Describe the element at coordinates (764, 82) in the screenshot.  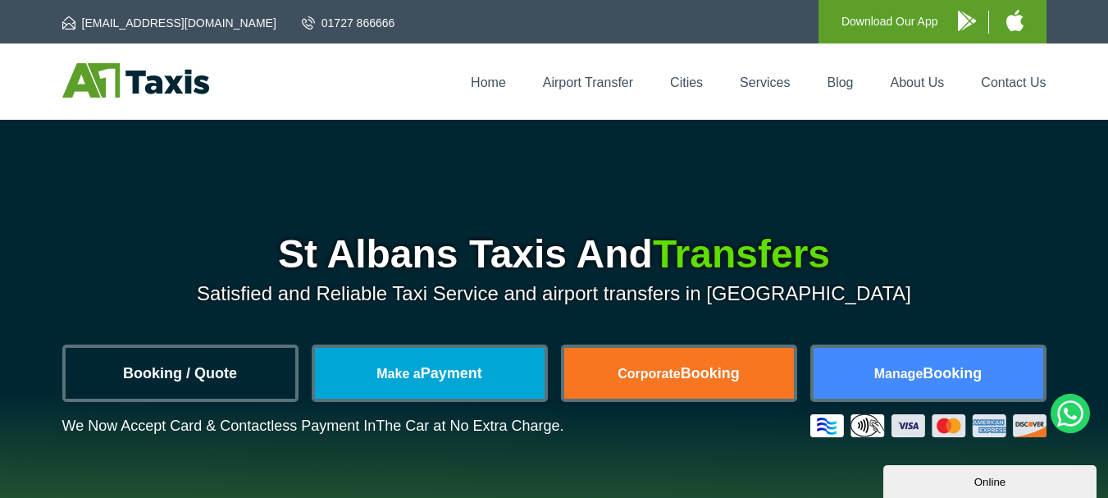
I see `a: Services` at that location.